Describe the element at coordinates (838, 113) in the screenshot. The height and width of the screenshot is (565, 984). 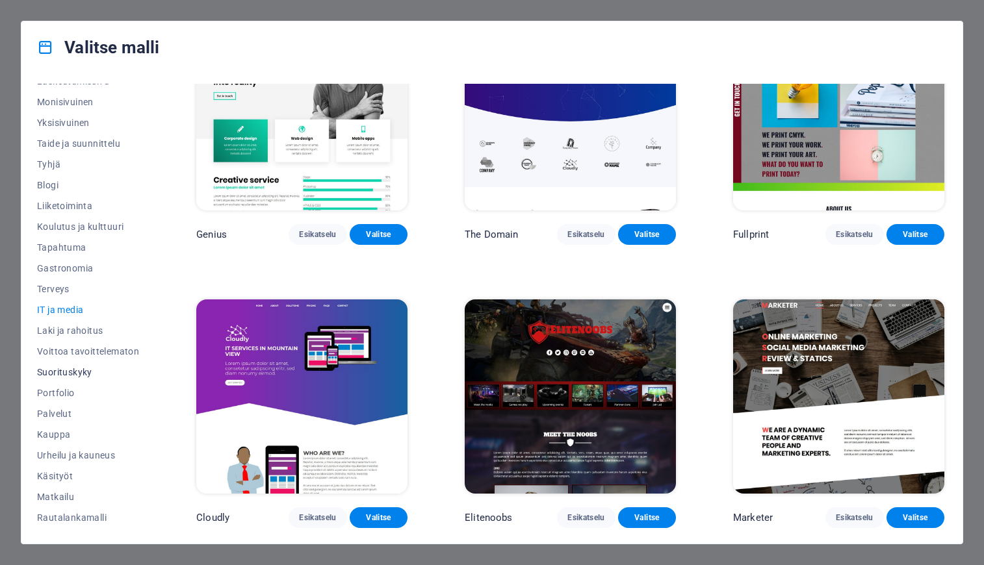
I see `img: Fullprint` at that location.